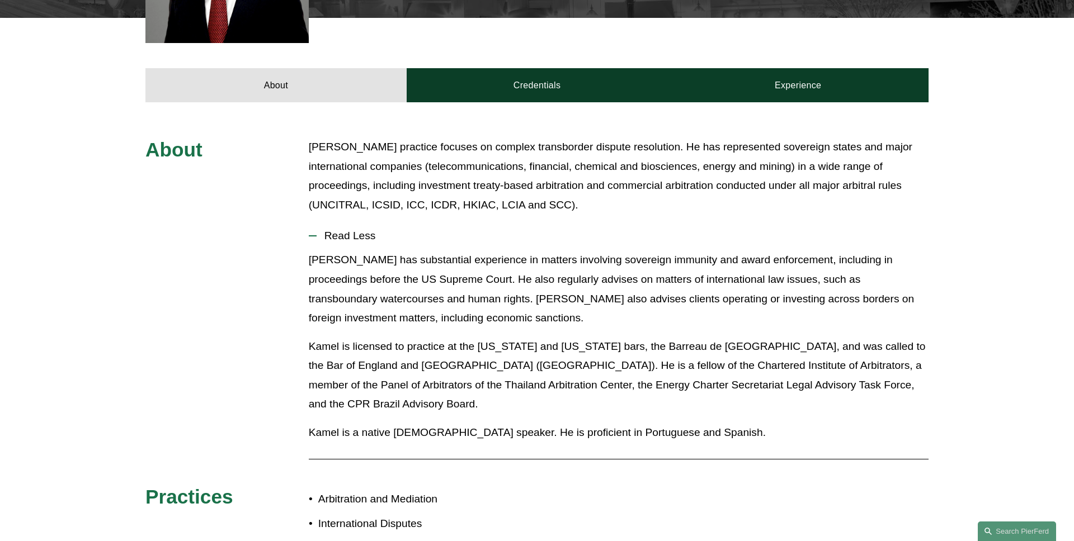  What do you see at coordinates (427, 524) in the screenshot?
I see `p: International Disputes` at bounding box center [427, 524].